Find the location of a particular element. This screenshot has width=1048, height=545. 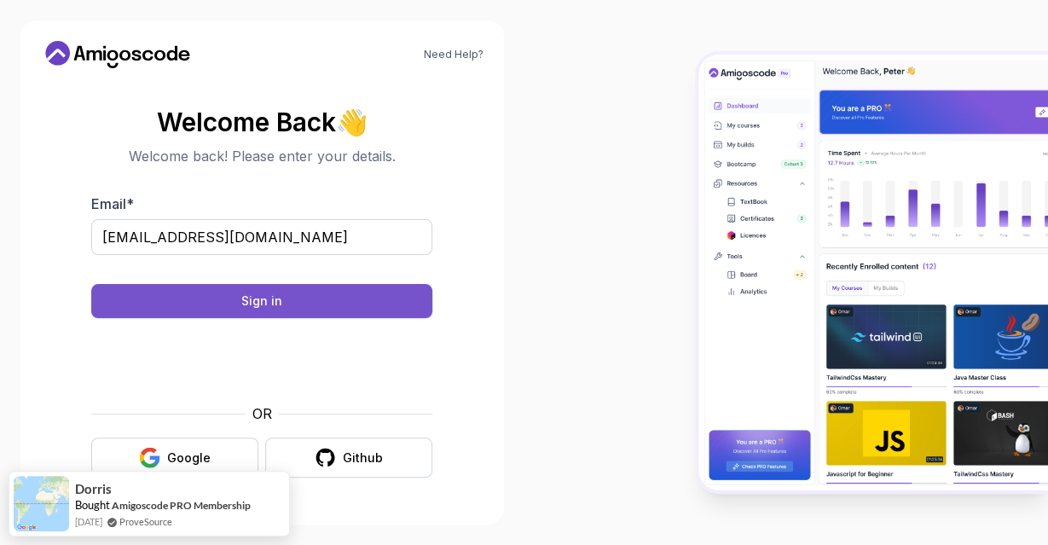

button: Github is located at coordinates (349, 457).